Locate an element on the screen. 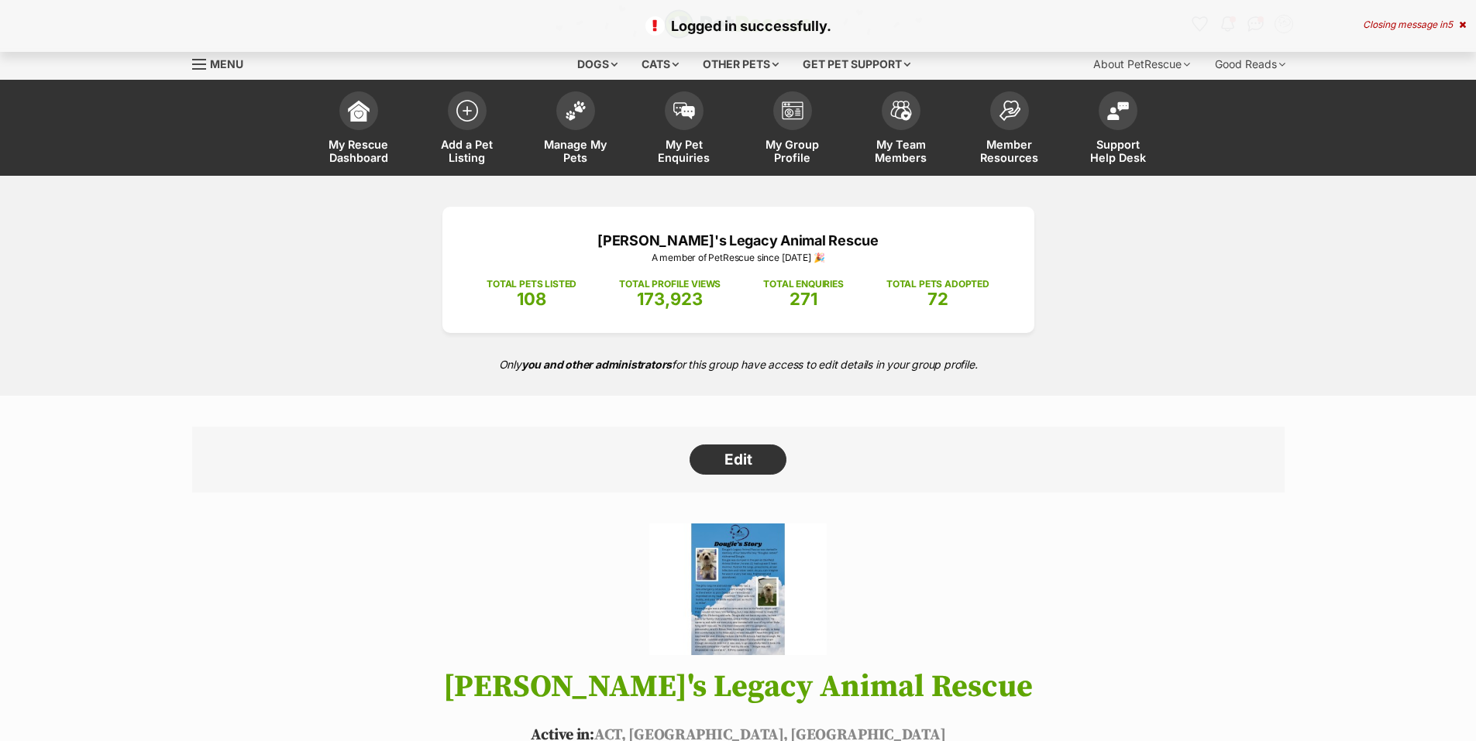  span: My Team Members is located at coordinates (901, 151).